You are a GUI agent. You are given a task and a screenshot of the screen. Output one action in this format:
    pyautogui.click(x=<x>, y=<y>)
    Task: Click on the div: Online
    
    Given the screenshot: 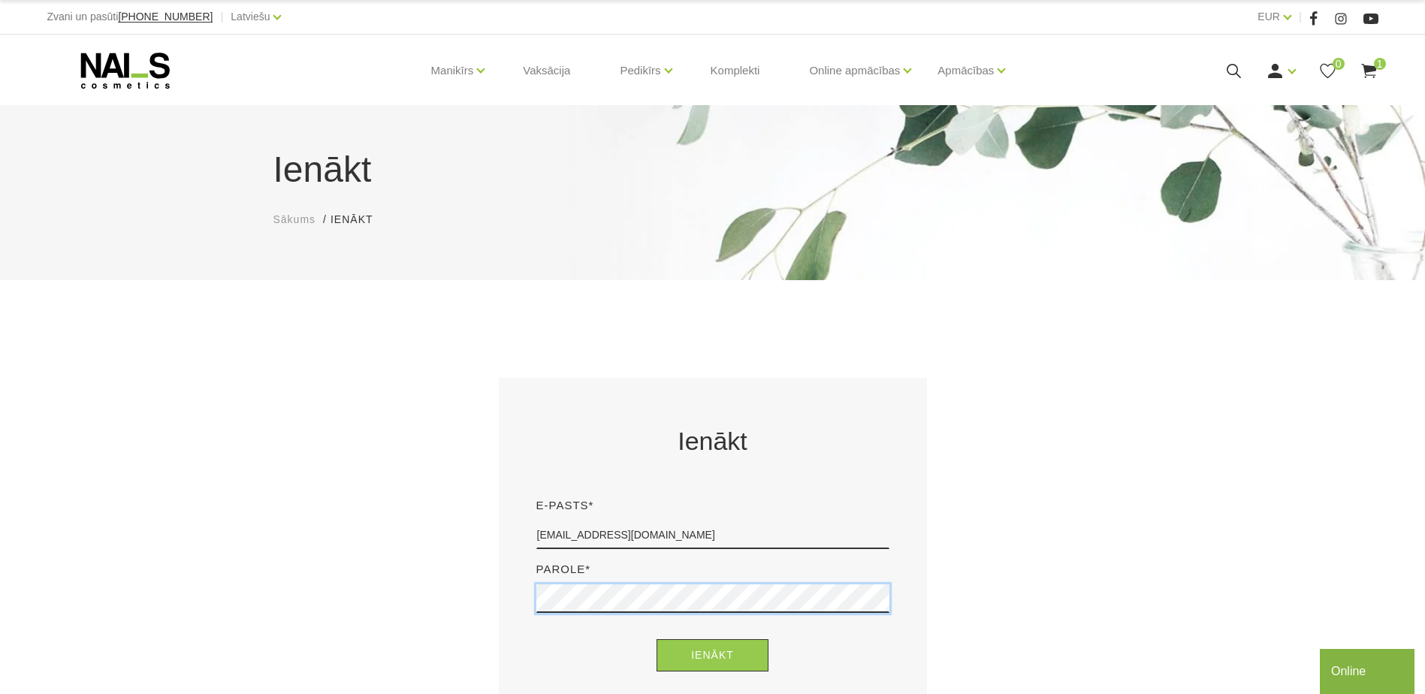 What is the action you would take?
    pyautogui.click(x=47, y=26)
    